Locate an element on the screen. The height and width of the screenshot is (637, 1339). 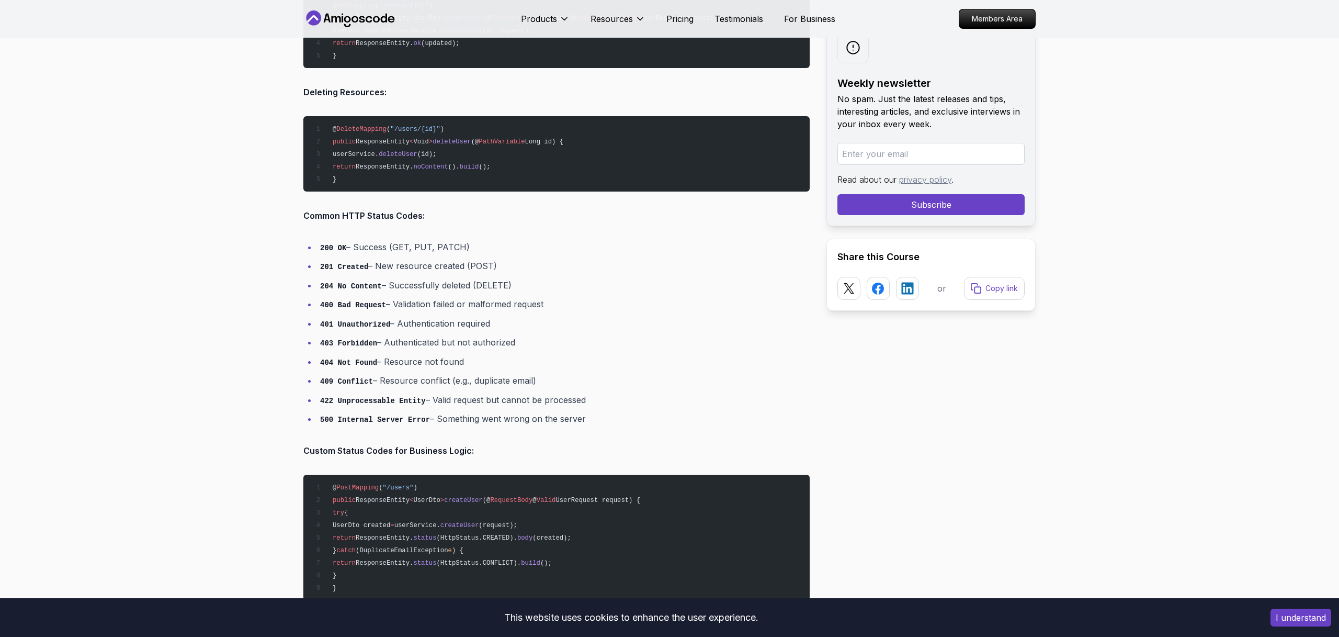
li: – Validation failed or malformed request is located at coordinates (563, 304).